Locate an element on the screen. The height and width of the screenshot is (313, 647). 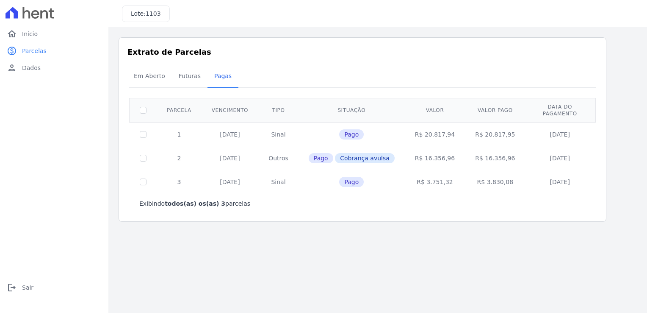
th: Tipo is located at coordinates (278, 110).